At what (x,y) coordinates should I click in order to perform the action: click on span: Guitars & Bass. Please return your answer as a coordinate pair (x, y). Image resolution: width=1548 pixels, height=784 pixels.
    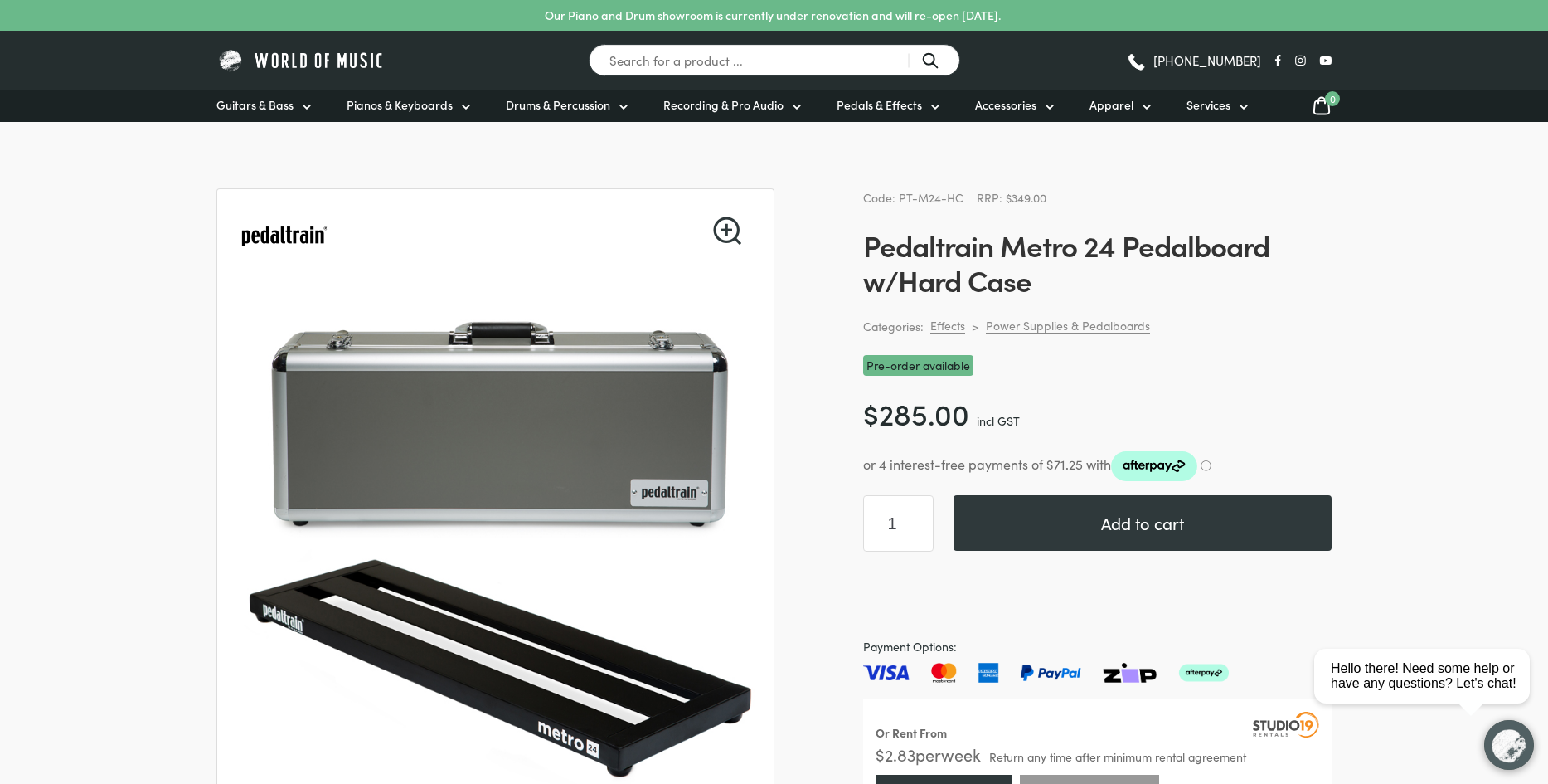
    Looking at the image, I should click on (255, 104).